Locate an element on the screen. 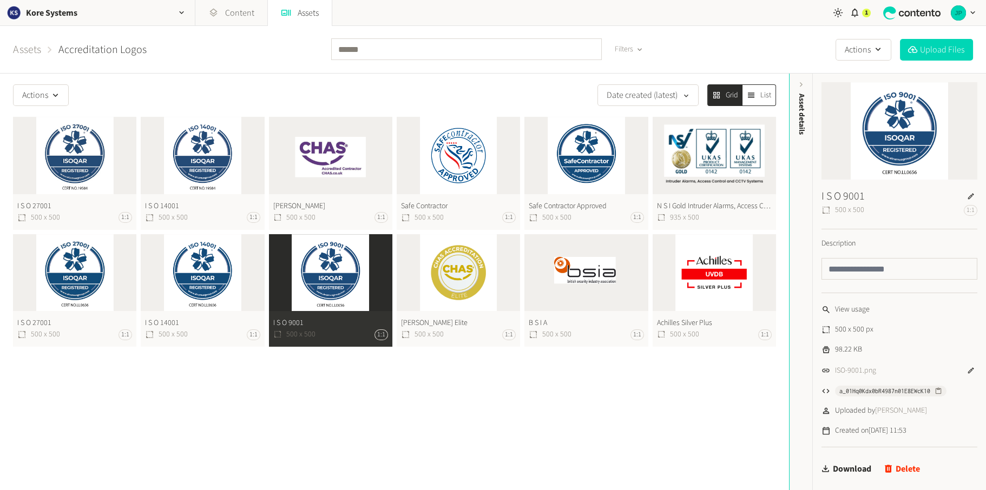  span: 500 x 500 px is located at coordinates (854, 329).